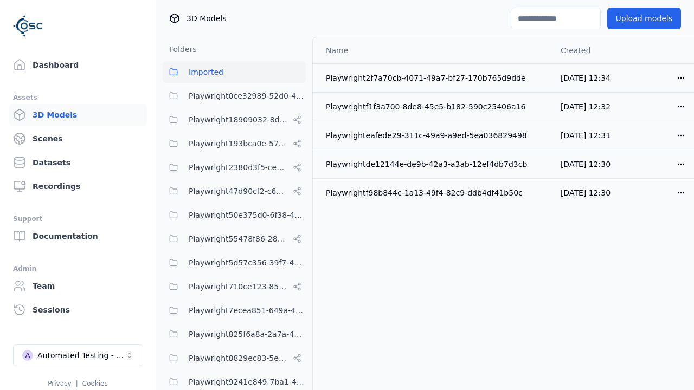 The width and height of the screenshot is (694, 390). Describe the element at coordinates (239, 120) in the screenshot. I see `span: Playwright18909032-8d07-45c5-9c81-9eec75d0b16b` at that location.